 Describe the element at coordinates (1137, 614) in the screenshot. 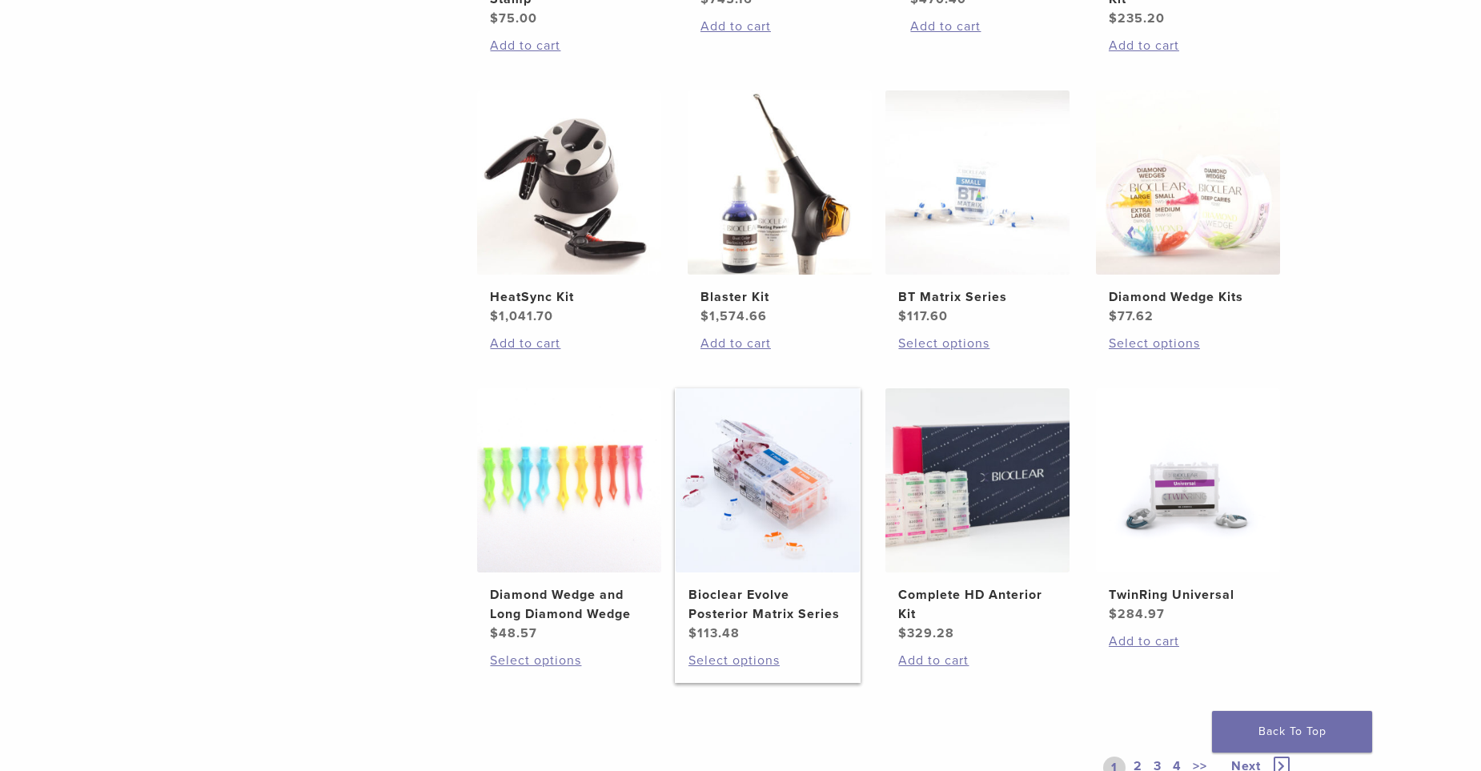

I see `bdi: 284.97` at that location.